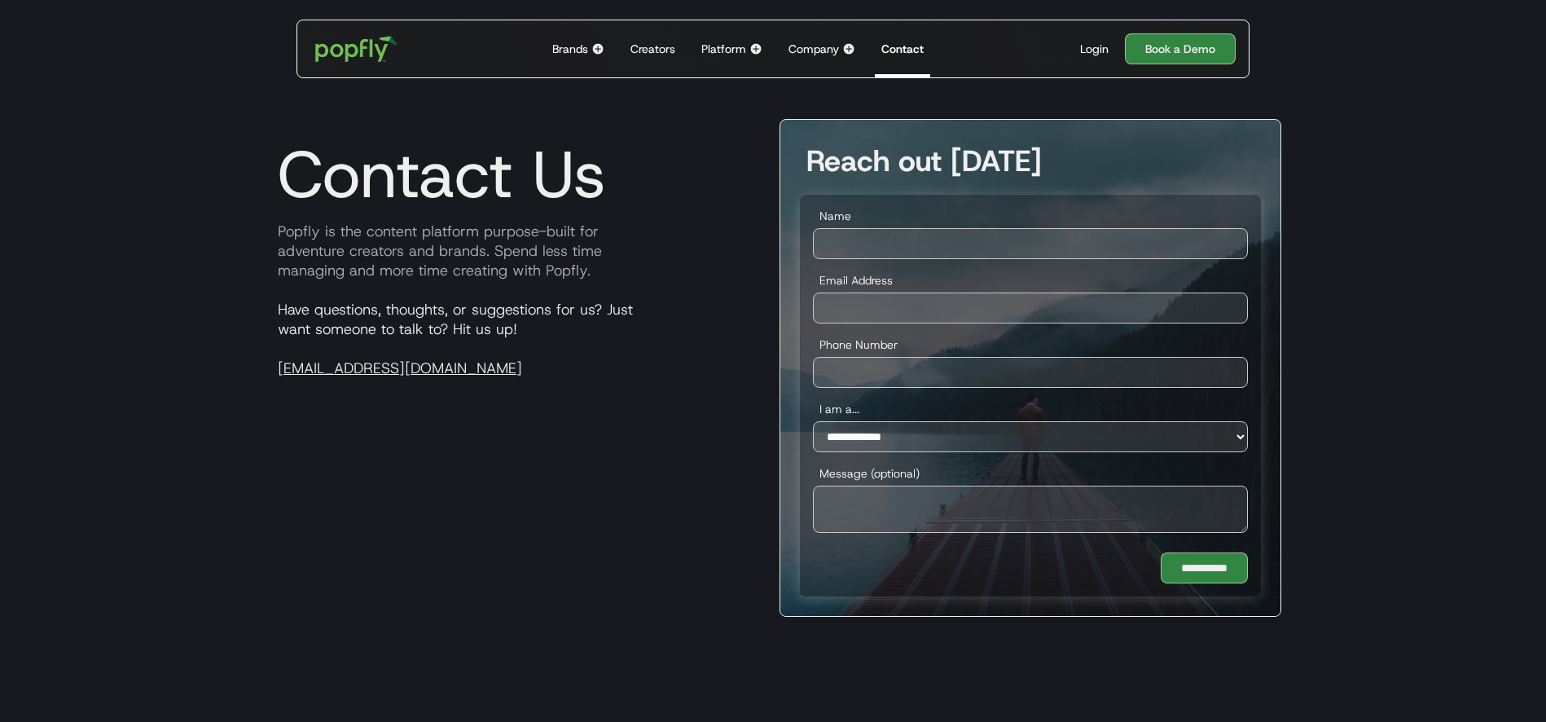  I want to click on a: Login, so click(1094, 49).